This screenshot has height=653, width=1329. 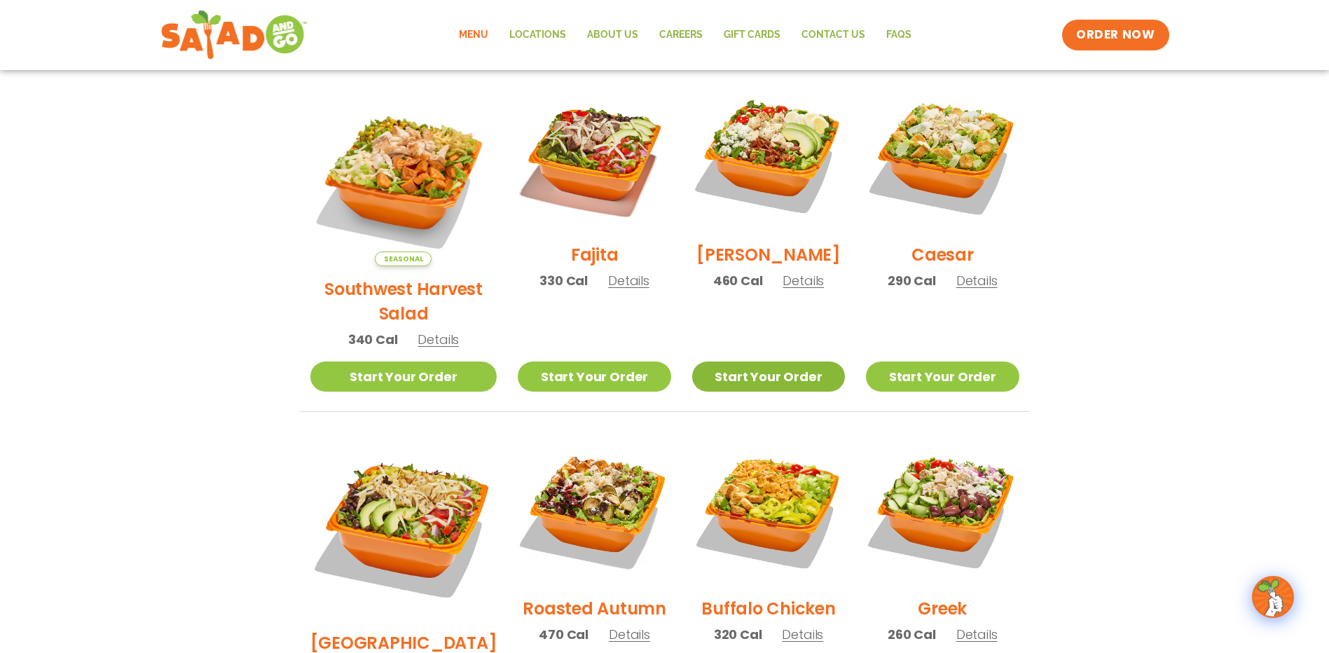 What do you see at coordinates (899, 35) in the screenshot?
I see `a: FAQs` at bounding box center [899, 35].